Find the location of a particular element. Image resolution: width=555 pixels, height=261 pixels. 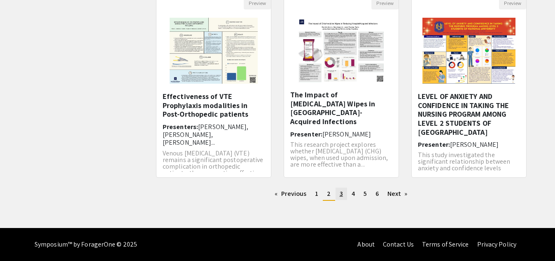

div: Symposium™ by ForagerOne © 2025 is located at coordinates (86, 244).